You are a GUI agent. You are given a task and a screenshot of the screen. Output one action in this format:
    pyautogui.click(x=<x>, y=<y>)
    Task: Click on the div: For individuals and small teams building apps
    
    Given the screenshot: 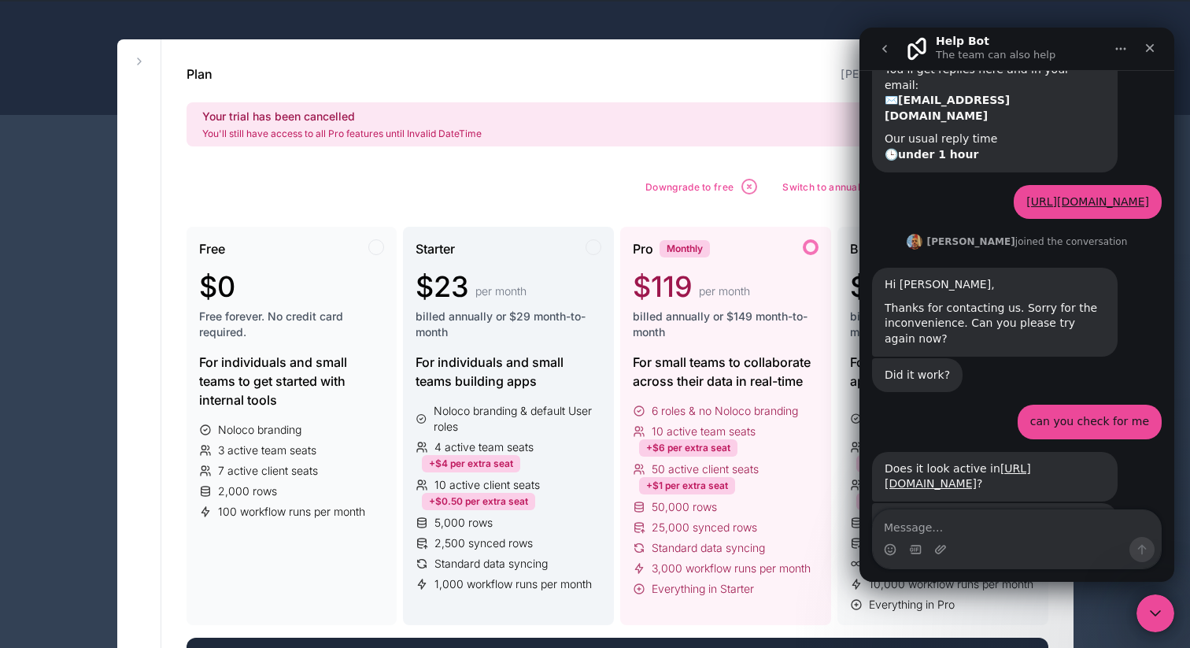 What is the action you would take?
    pyautogui.click(x=508, y=371)
    